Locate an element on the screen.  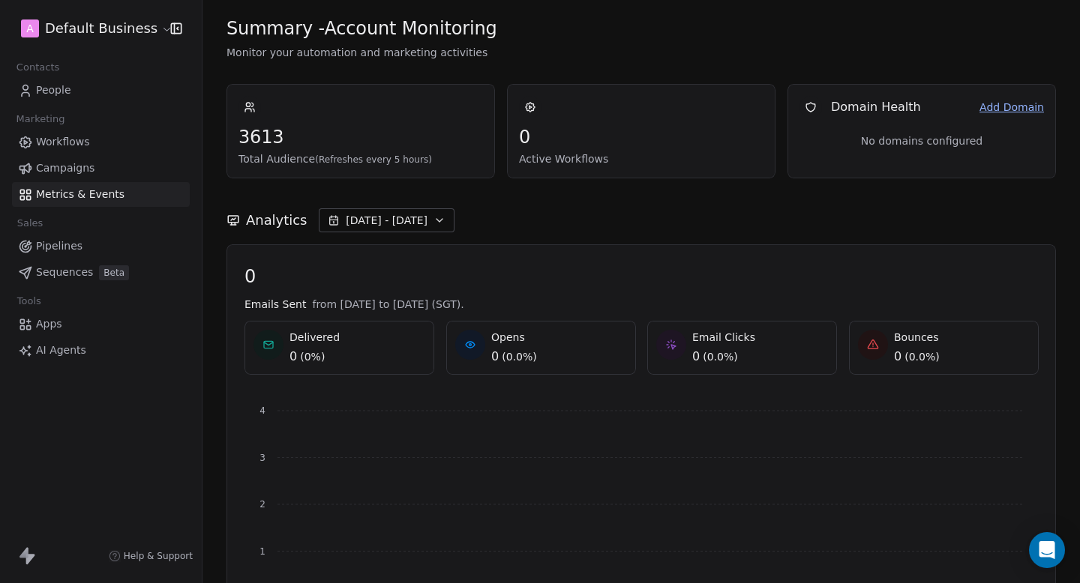
span: Sales is located at coordinates (30, 223).